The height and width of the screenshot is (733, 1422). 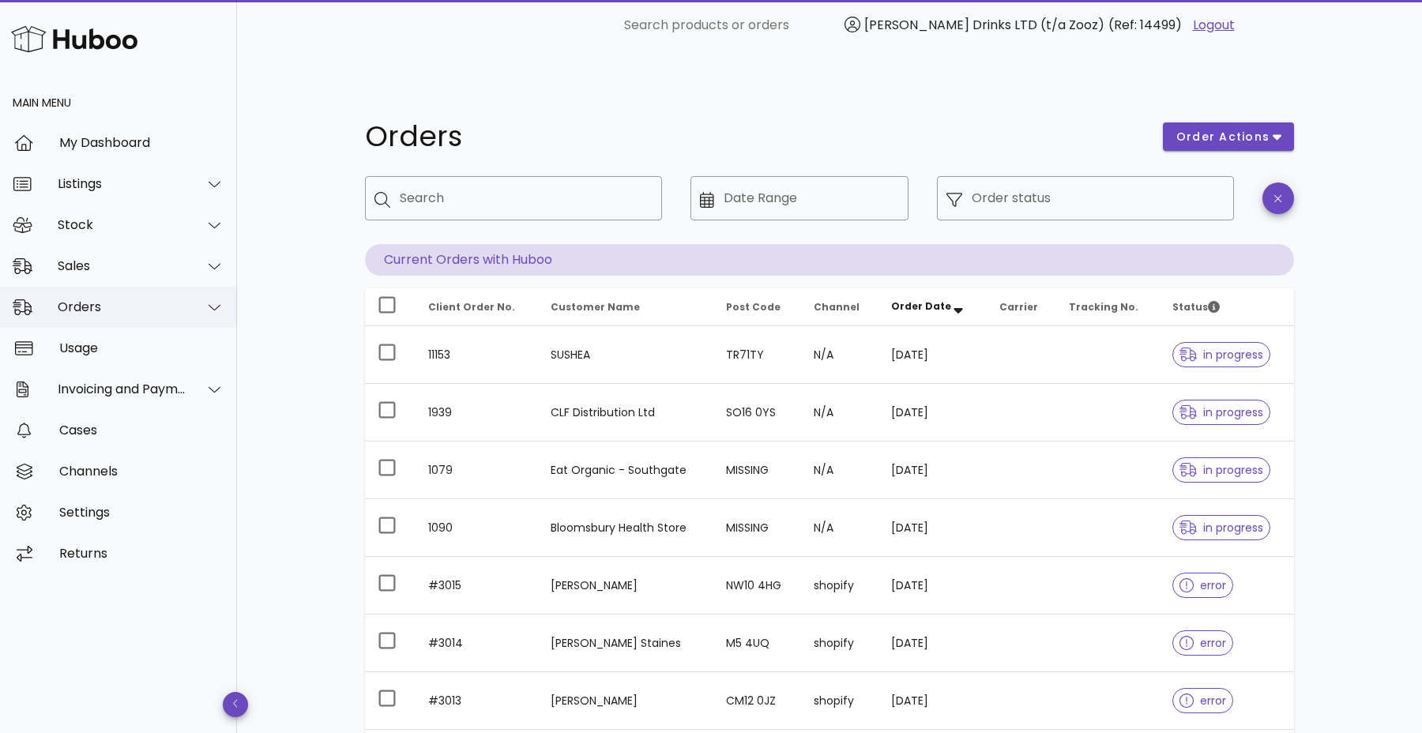 I want to click on td: #3013, so click(x=476, y=701).